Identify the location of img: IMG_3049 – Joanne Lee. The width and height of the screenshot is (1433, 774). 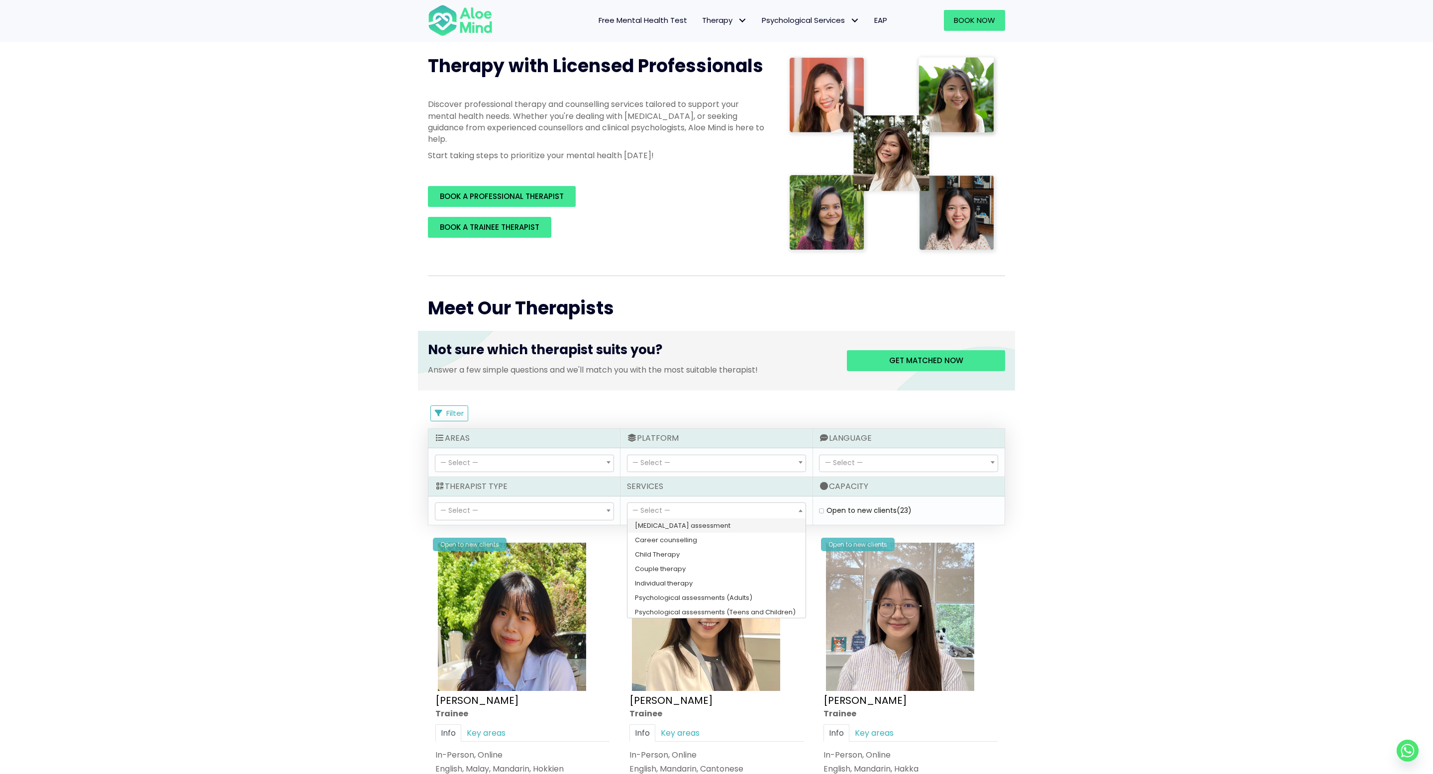
(900, 617).